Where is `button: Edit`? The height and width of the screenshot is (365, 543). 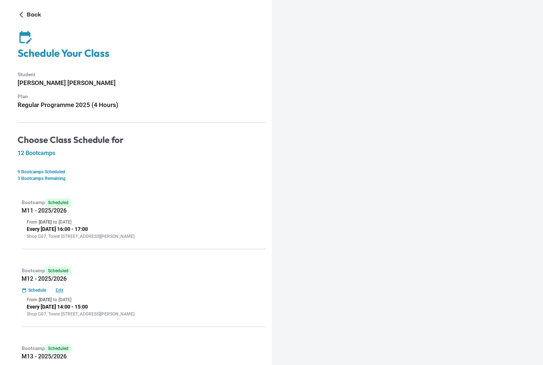
button: Edit is located at coordinates (59, 290).